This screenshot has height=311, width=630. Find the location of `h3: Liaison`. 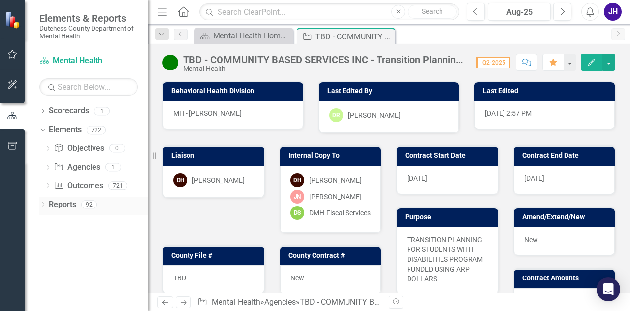

h3: Liaison is located at coordinates (215, 155).